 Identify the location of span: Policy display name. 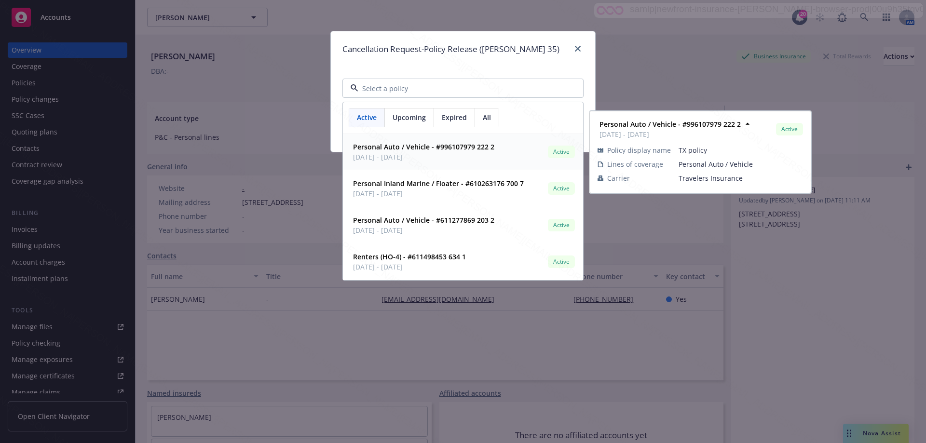
(639, 150).